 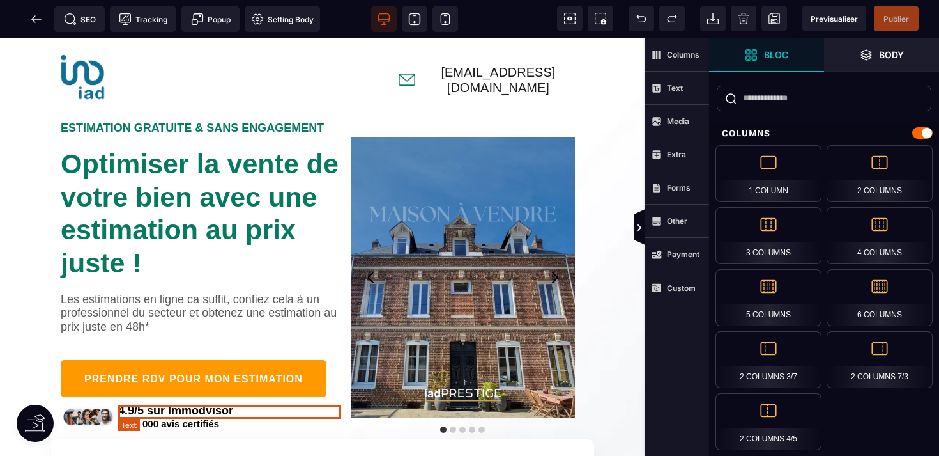 What do you see at coordinates (89, 378) in the screenshot?
I see `img: 7ce4f1d884bec3e3122cfe95a8df0004_rating.png` at bounding box center [89, 378].